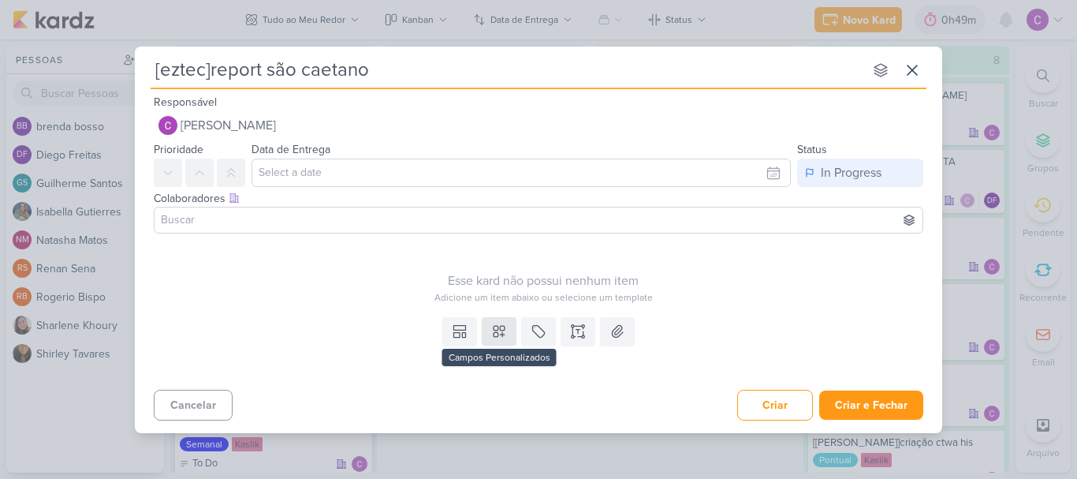  Describe the element at coordinates (193, 405) in the screenshot. I see `button: Cancelar` at that location.